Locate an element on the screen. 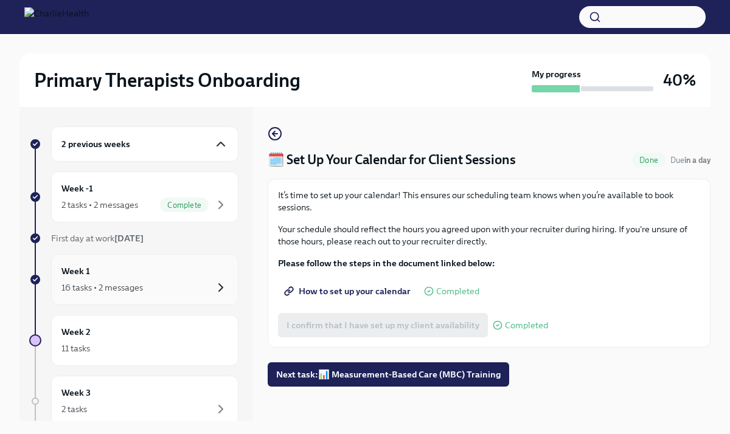 This screenshot has height=434, width=730. span: Due is located at coordinates (690, 160).